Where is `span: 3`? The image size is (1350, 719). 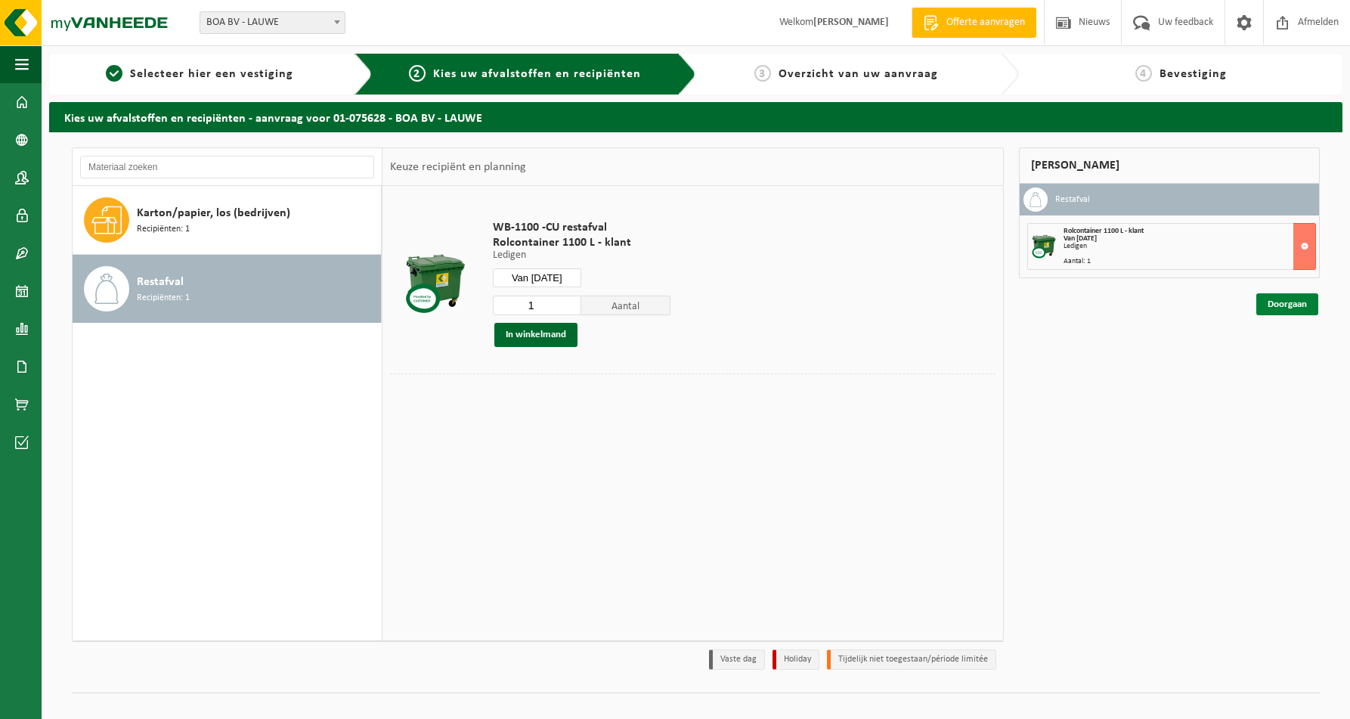
span: 3 is located at coordinates (763, 73).